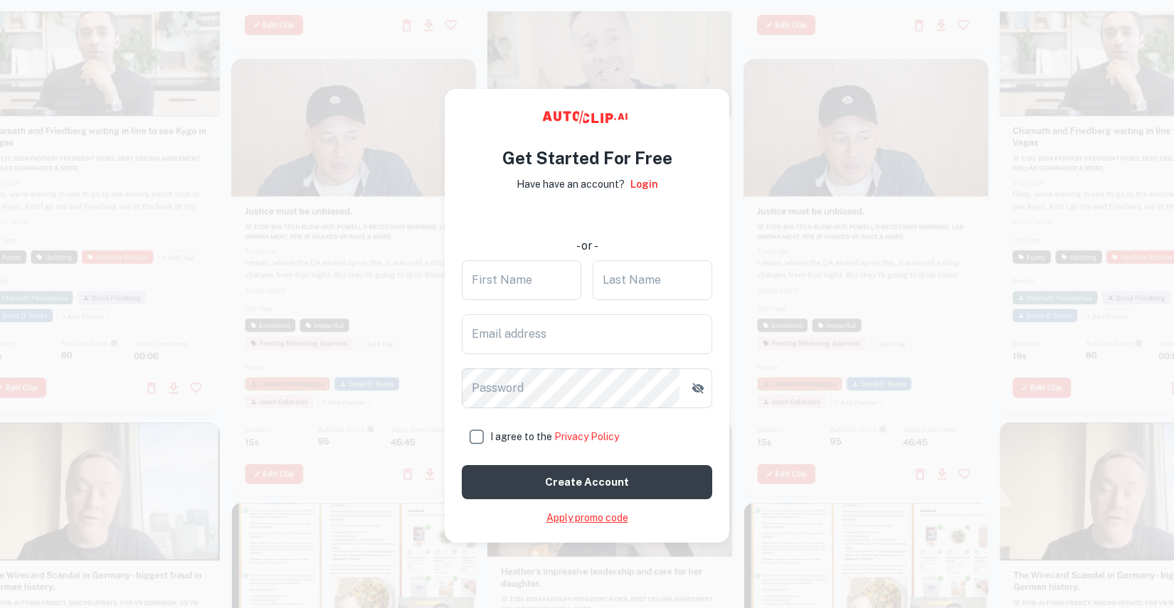  Describe the element at coordinates (587, 518) in the screenshot. I see `a: Apply promo code` at that location.